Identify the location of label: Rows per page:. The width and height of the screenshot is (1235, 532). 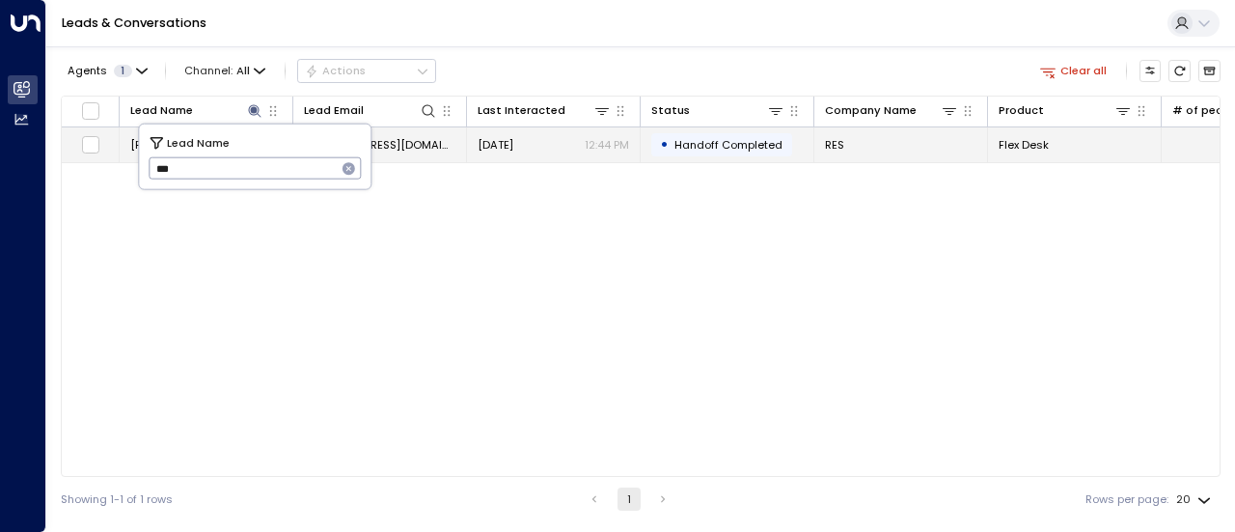
(1127, 499).